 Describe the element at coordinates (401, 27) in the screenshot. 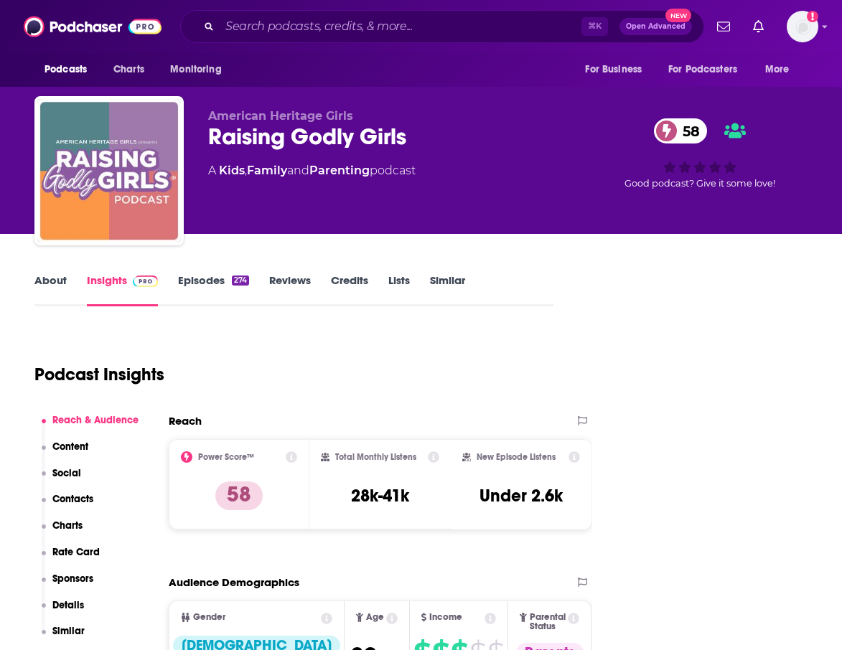

I see `input: Search podcasts, credits, & more...` at that location.